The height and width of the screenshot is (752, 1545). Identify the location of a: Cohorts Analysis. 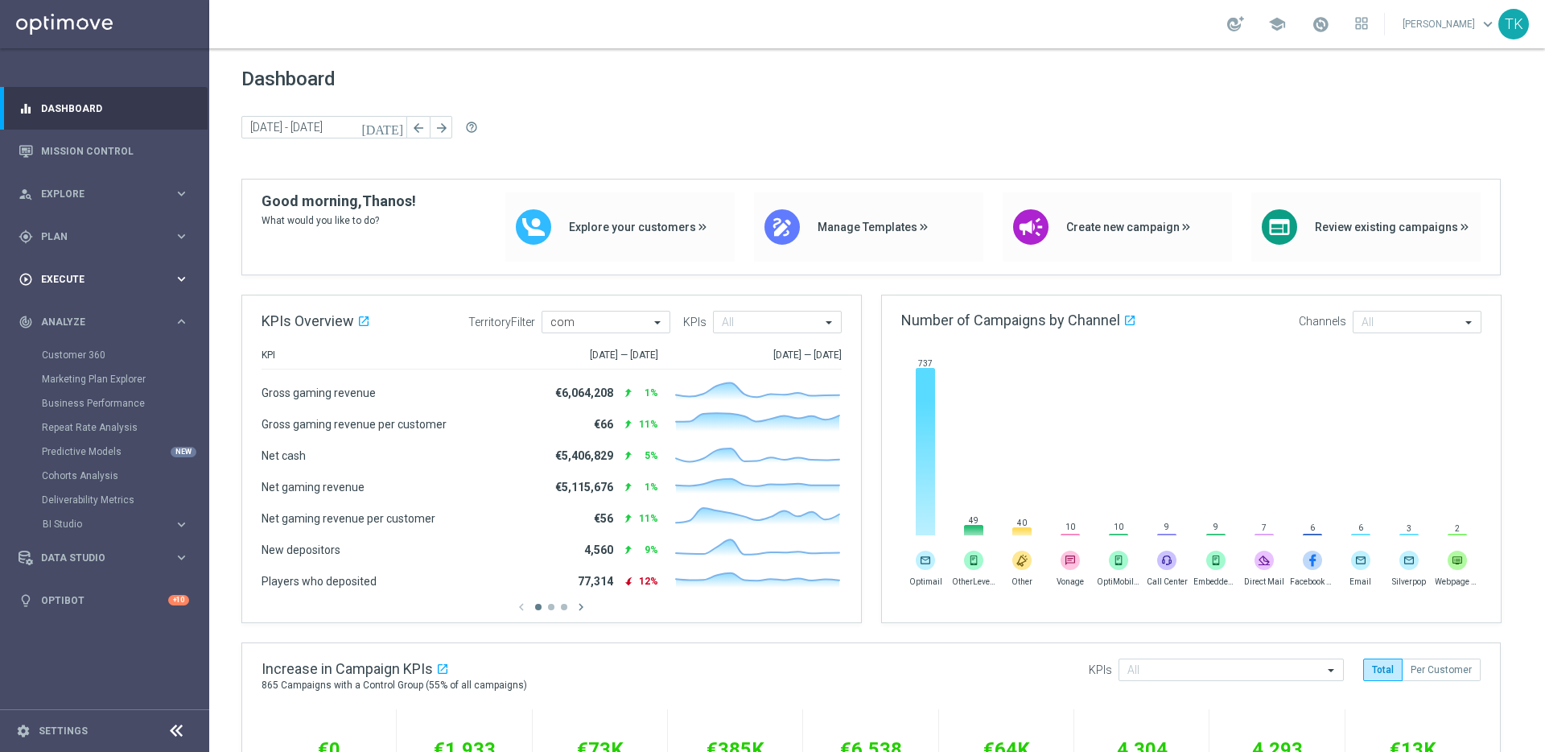
(105, 476).